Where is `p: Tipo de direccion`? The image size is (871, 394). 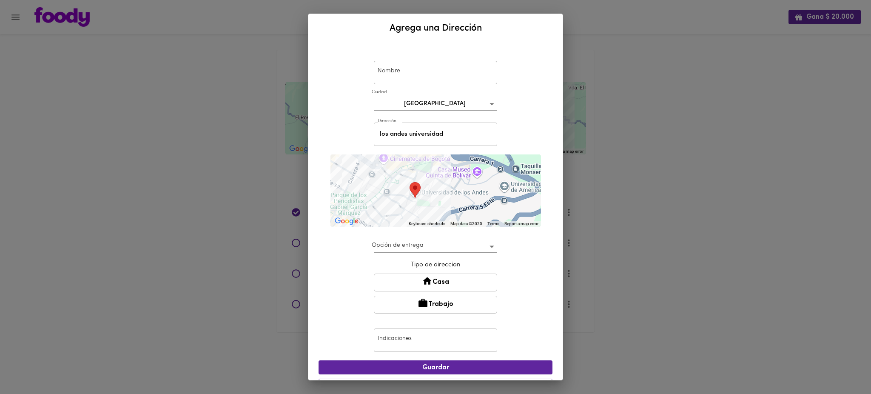 p: Tipo de direccion is located at coordinates (436, 265).